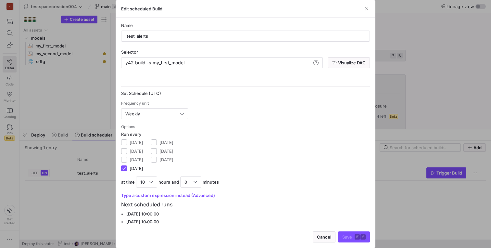  Describe the element at coordinates (352, 63) in the screenshot. I see `span: Visualize DAG` at that location.